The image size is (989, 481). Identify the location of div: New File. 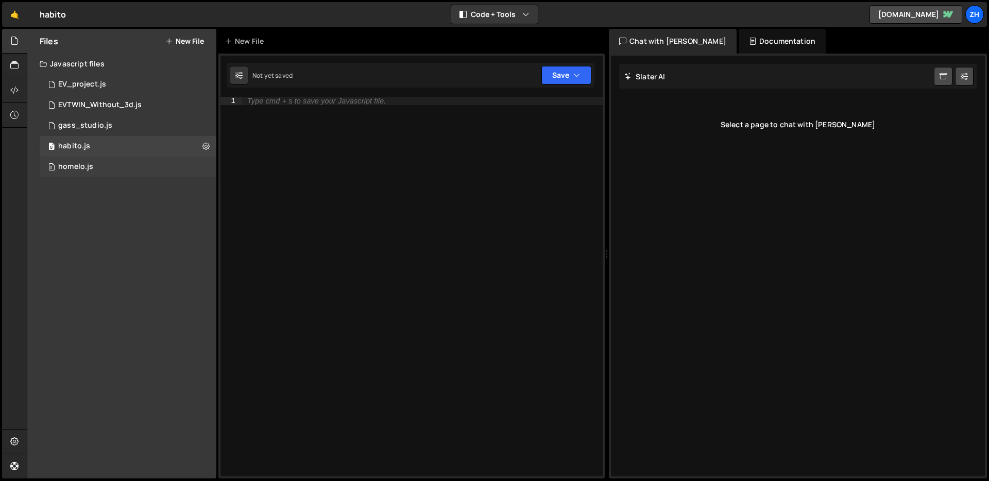
(246, 41).